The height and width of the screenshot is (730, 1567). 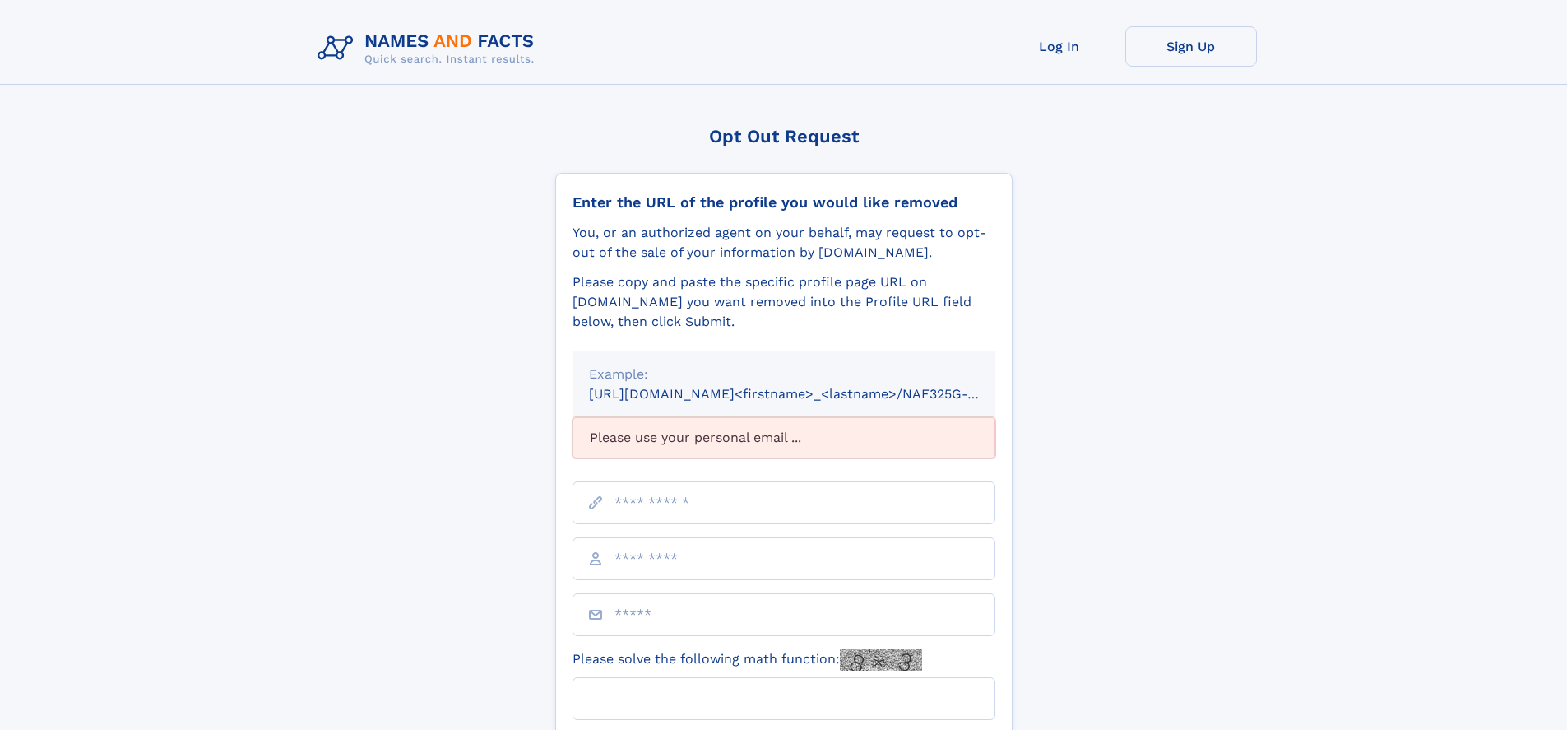 What do you see at coordinates (784, 202) in the screenshot?
I see `div: Enter the URL of the profile you would like removed` at bounding box center [784, 202].